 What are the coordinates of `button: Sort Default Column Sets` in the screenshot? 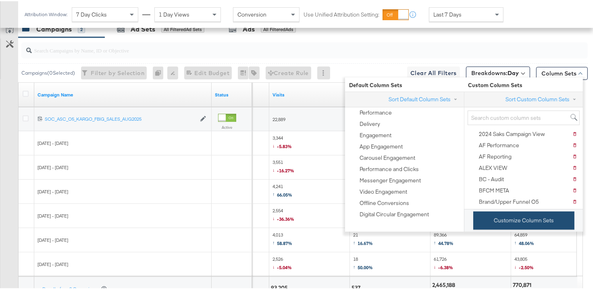 It's located at (424, 98).